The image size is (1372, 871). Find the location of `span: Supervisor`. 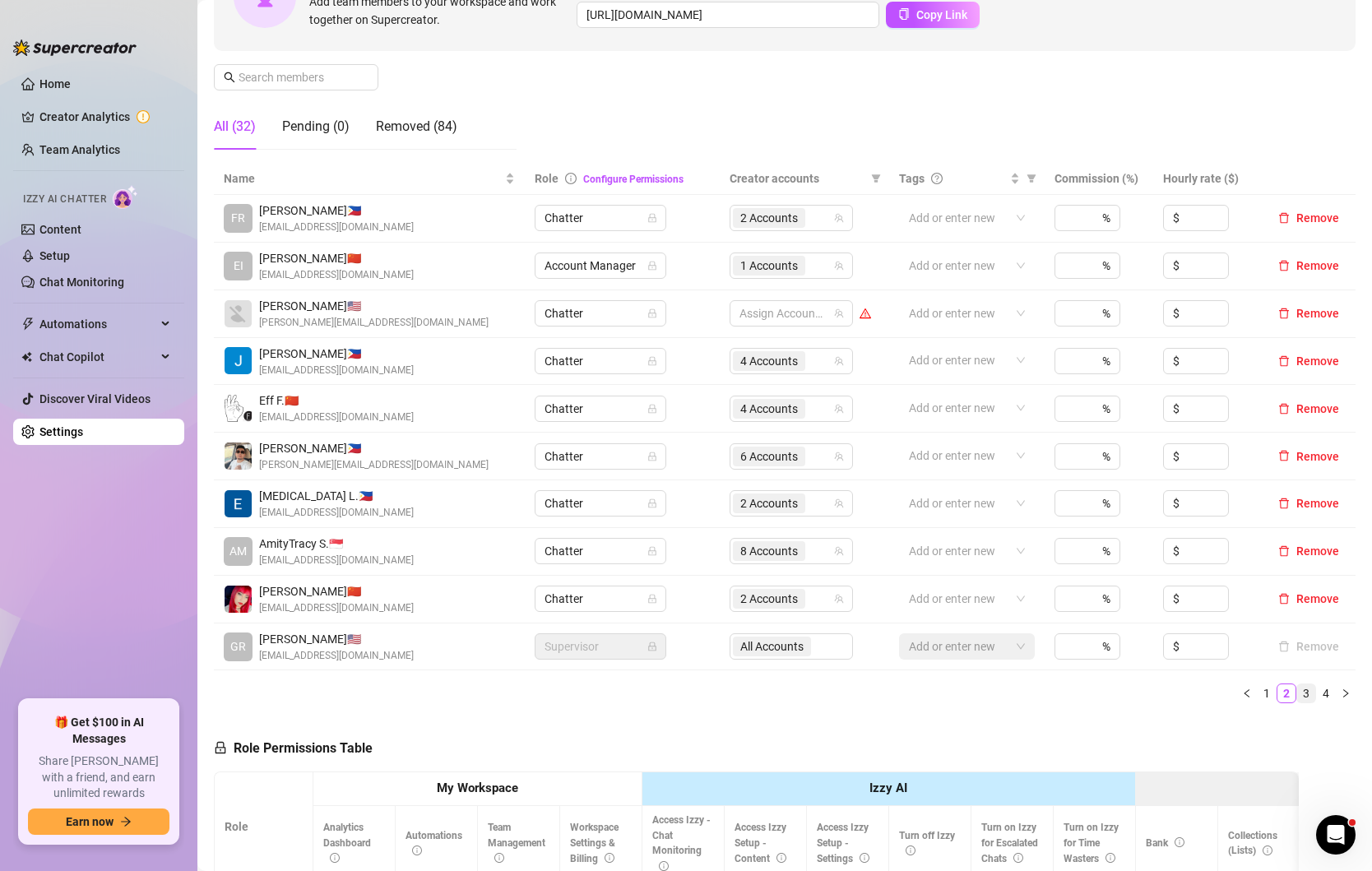

span: Supervisor is located at coordinates (600, 647).